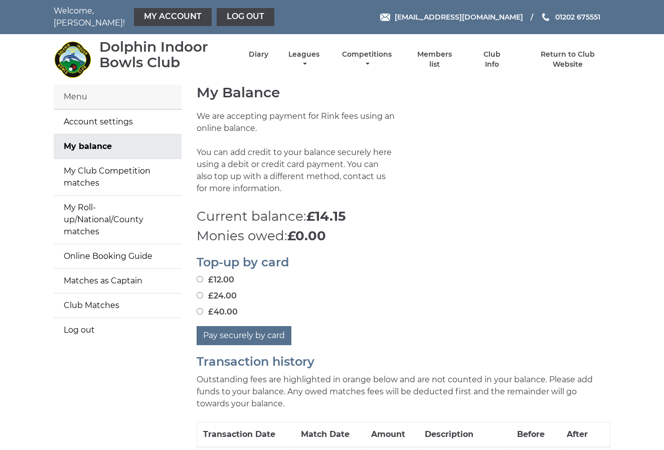  Describe the element at coordinates (403, 92) in the screenshot. I see `h1: My Balance` at that location.